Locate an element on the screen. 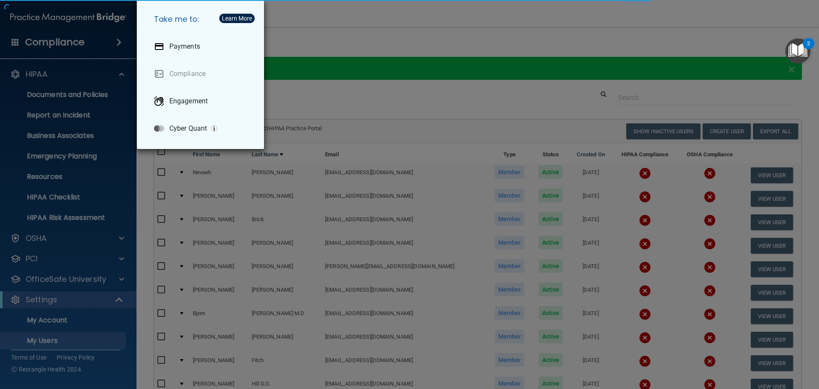 The width and height of the screenshot is (819, 389). p: Engagement is located at coordinates (189, 101).